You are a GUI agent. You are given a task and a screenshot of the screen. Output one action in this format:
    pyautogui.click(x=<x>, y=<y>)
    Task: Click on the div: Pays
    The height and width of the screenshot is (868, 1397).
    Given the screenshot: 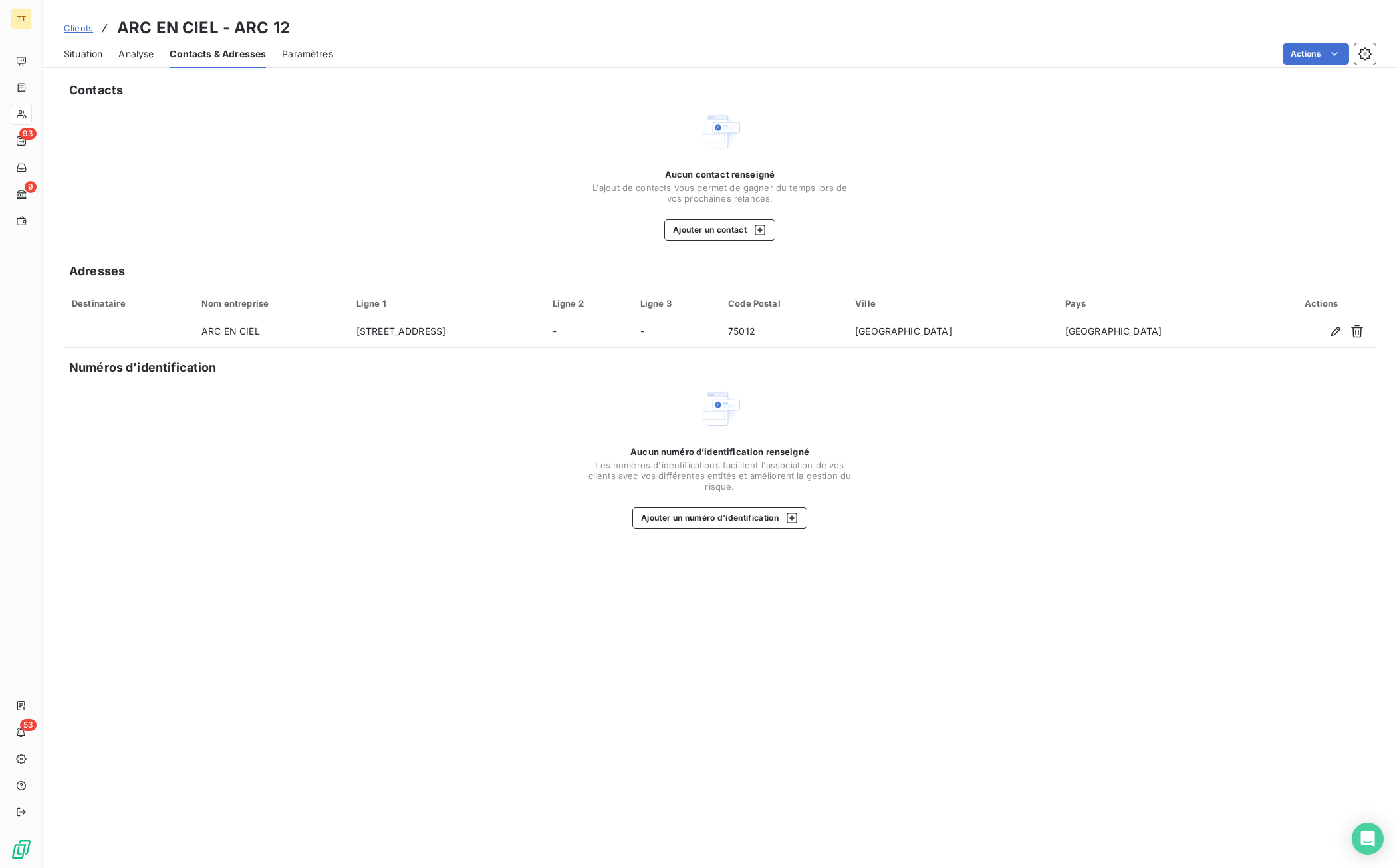 What is the action you would take?
    pyautogui.click(x=1162, y=303)
    